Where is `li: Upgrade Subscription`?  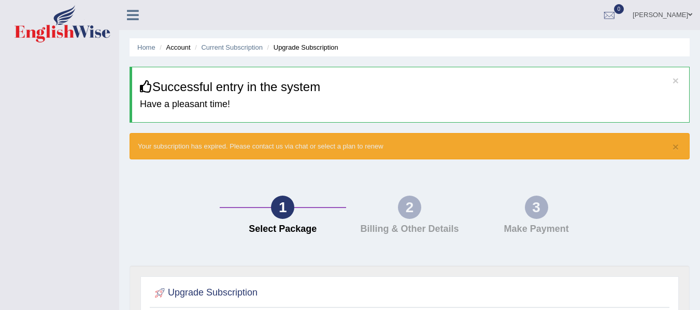 li: Upgrade Subscription is located at coordinates (301, 47).